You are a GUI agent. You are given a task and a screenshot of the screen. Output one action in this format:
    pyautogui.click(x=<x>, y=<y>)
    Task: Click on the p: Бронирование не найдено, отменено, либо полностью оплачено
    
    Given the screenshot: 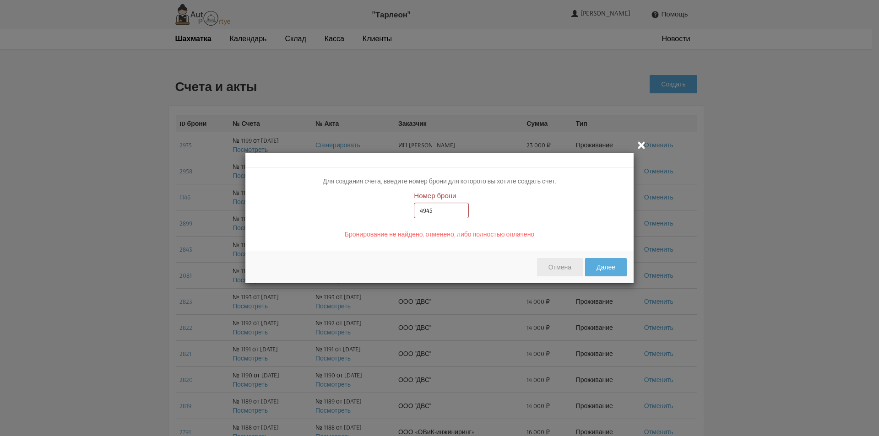 What is the action you would take?
    pyautogui.click(x=440, y=234)
    